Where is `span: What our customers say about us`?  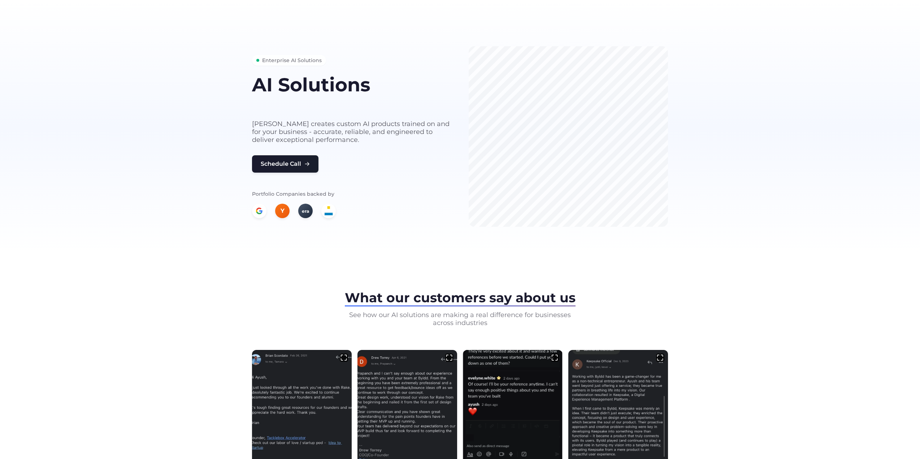
span: What our customers say about us is located at coordinates (460, 297).